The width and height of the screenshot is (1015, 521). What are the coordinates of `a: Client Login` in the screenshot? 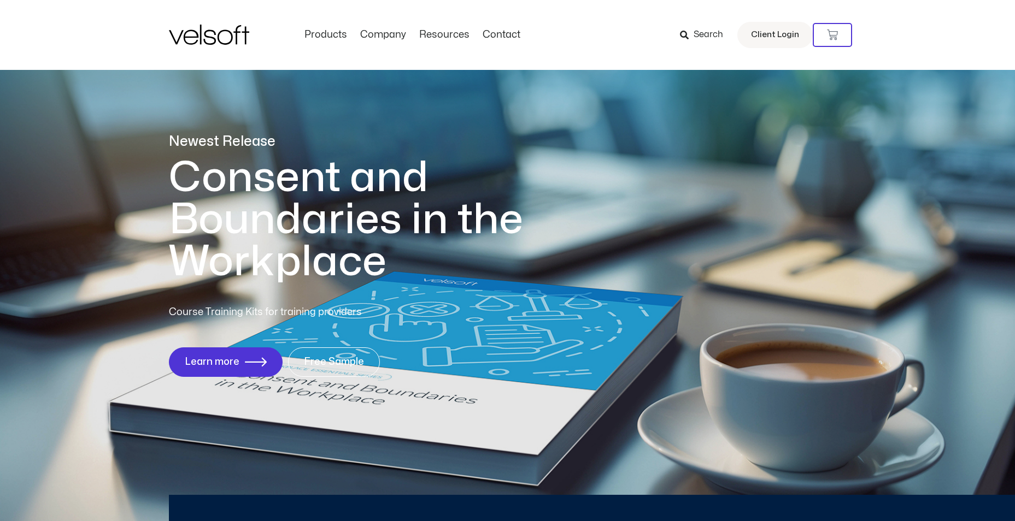 It's located at (775, 35).